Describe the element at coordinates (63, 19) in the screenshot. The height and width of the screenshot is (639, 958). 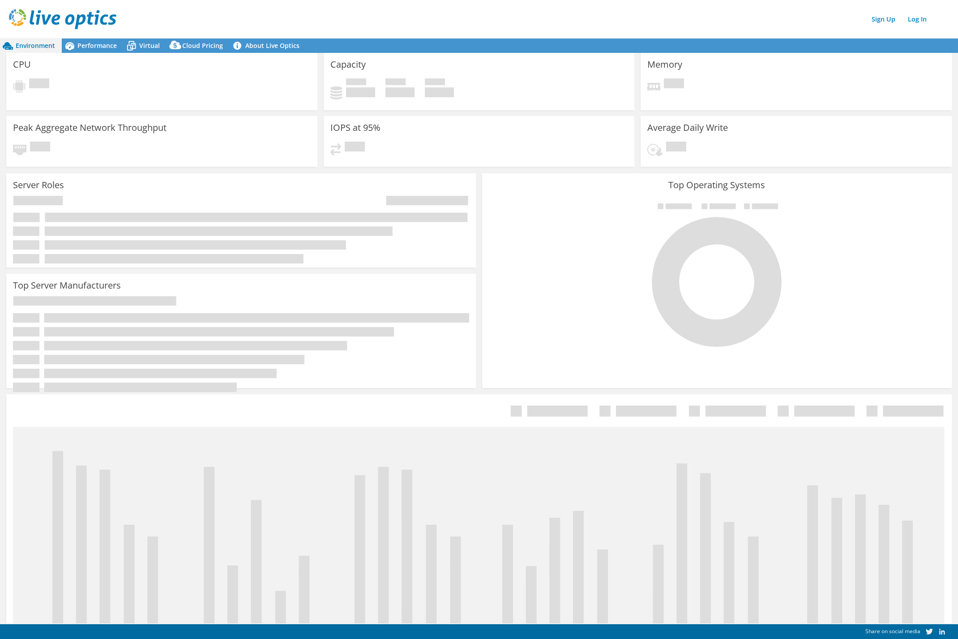
I see `img: live_optics_svg.svg` at that location.